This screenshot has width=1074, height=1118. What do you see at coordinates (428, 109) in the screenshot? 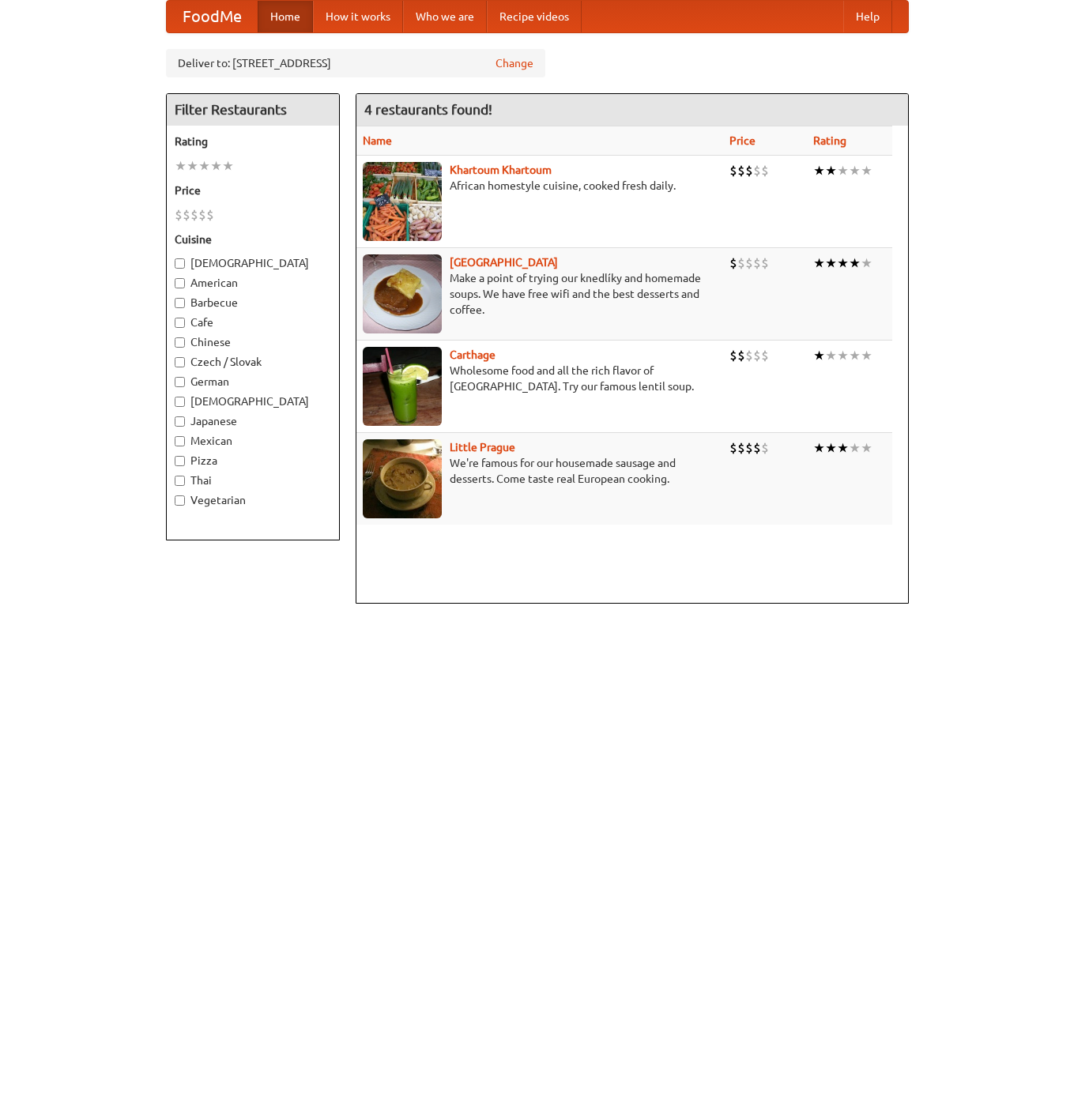
I see `ng-pluralize: 4 restaurants found!` at bounding box center [428, 109].